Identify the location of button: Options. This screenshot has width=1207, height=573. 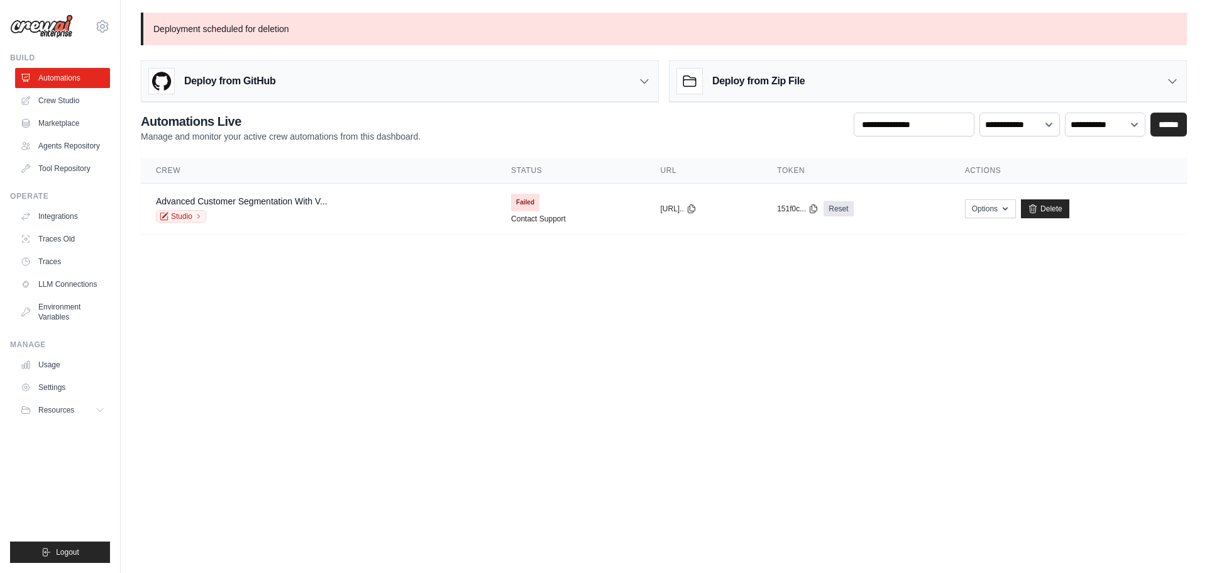
(990, 209).